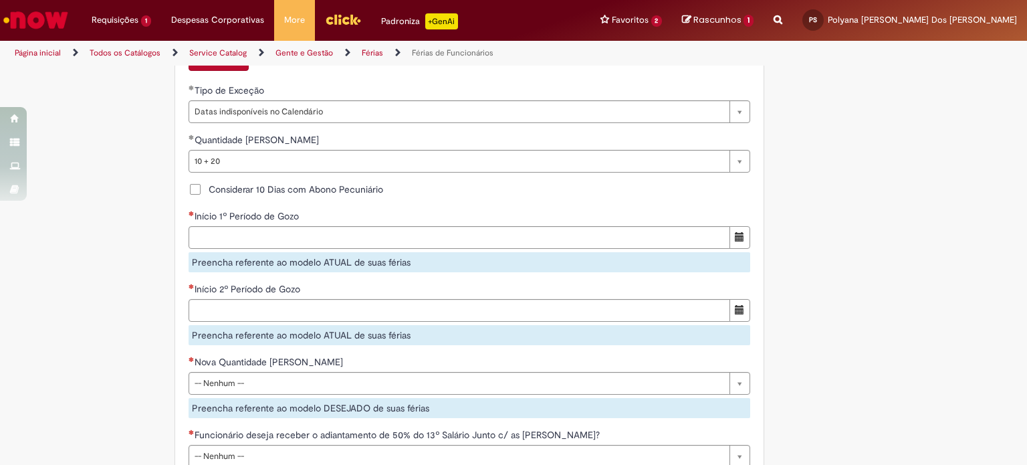 The height and width of the screenshot is (465, 1027). Describe the element at coordinates (717, 19) in the screenshot. I see `span: Rascunhos` at that location.